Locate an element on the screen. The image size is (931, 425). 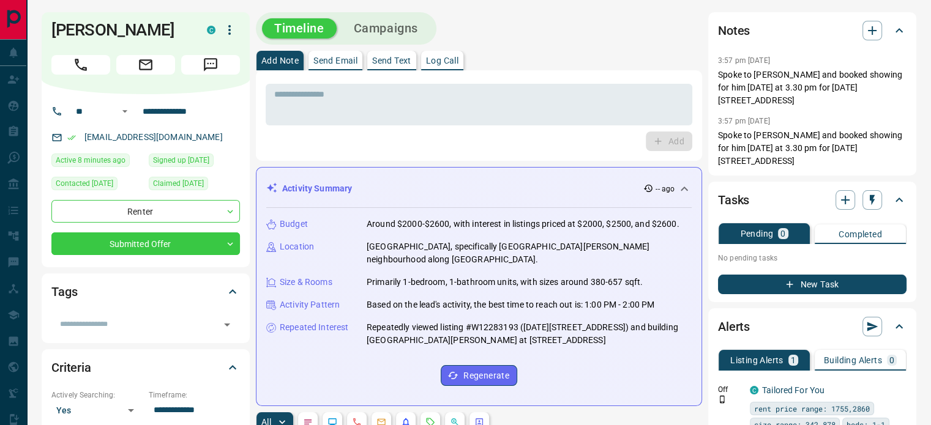
p: Based on the lead's activity, the best time to reach out is: 1:00 PM - 2:00 PM is located at coordinates (510, 305).